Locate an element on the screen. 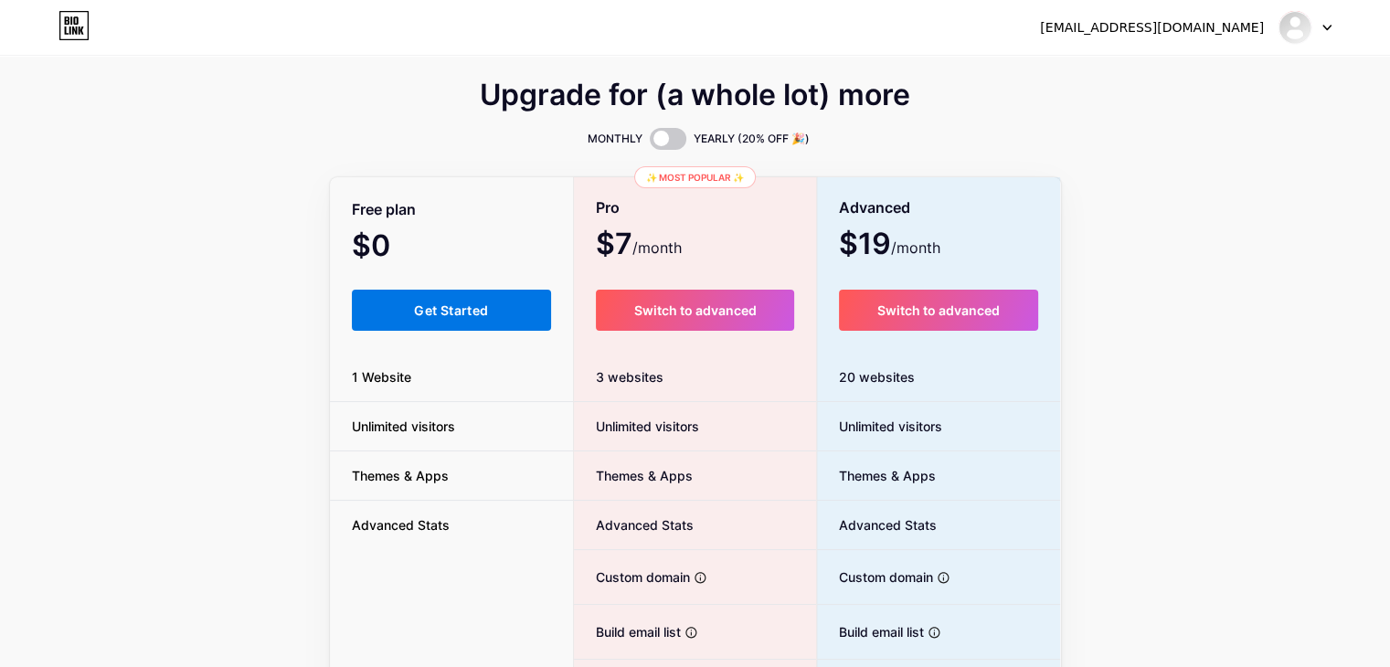  span: Advanced is located at coordinates (874, 207).